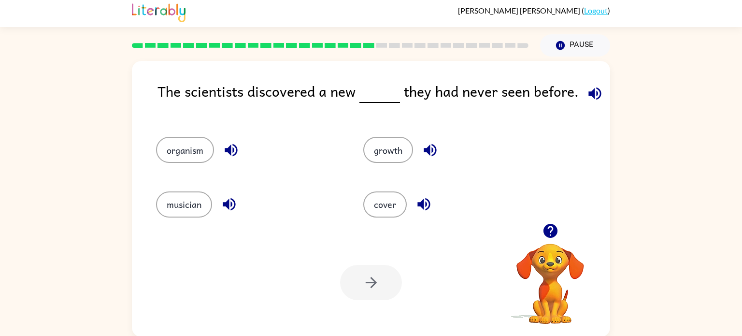 The image size is (742, 336). What do you see at coordinates (185, 150) in the screenshot?
I see `button: organism` at bounding box center [185, 150].